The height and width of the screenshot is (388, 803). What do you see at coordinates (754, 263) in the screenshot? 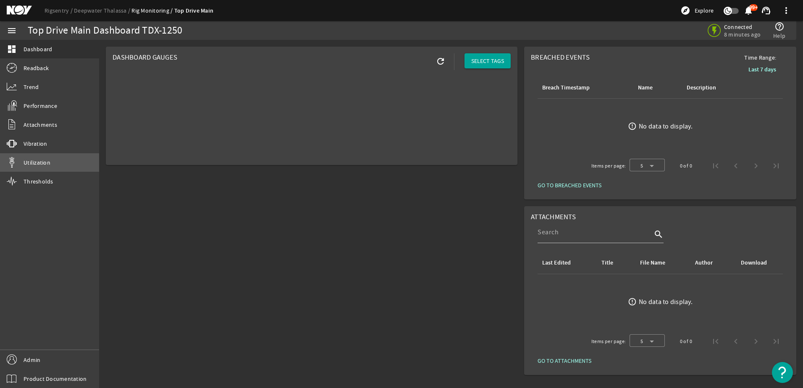
I see `div: Download` at bounding box center [754, 263].